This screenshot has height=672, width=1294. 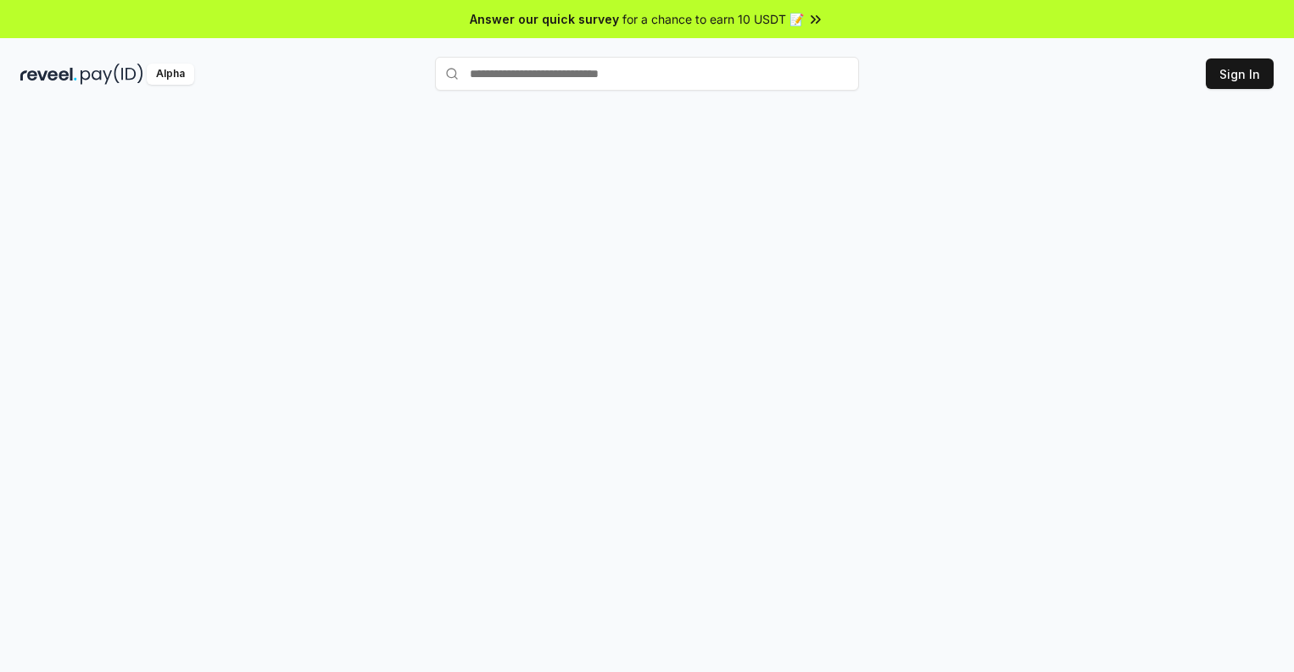 What do you see at coordinates (713, 19) in the screenshot?
I see `span: for a chance to earn 10 USDT 📝` at bounding box center [713, 19].